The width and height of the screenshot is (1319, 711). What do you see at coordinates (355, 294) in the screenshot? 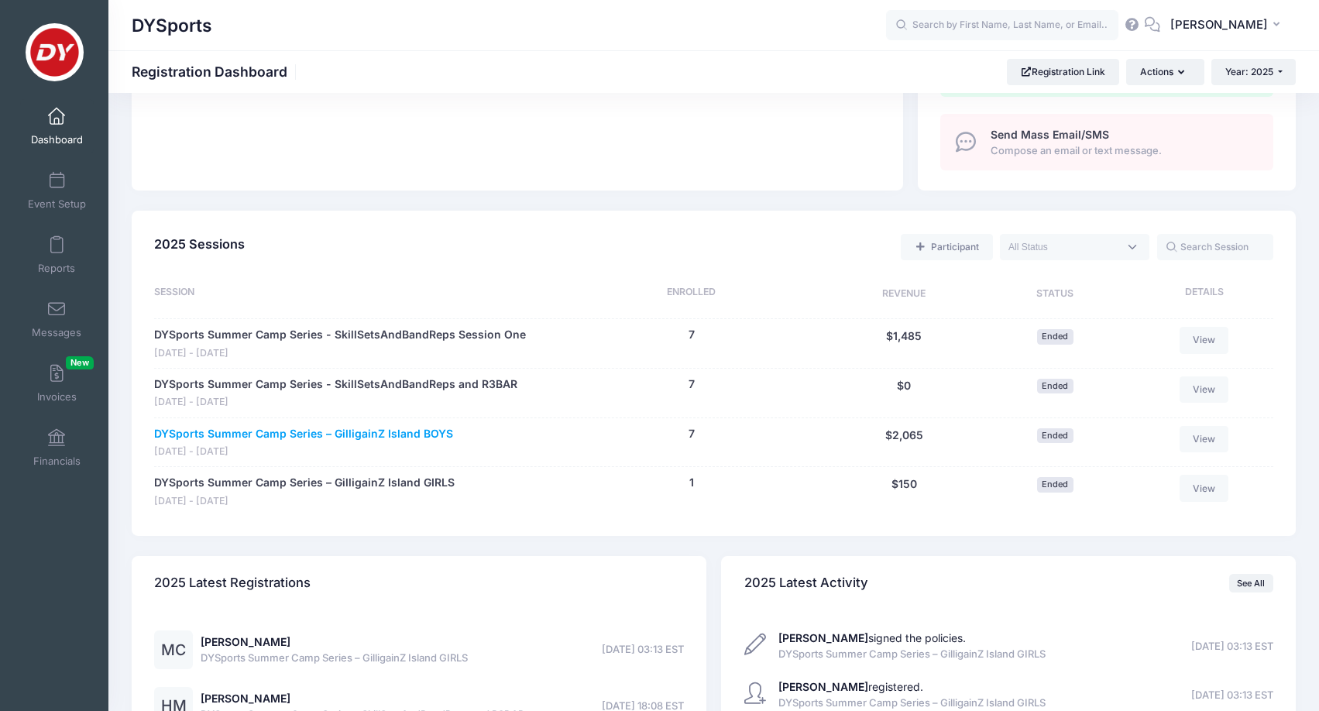
I see `div: Session` at bounding box center [355, 294].